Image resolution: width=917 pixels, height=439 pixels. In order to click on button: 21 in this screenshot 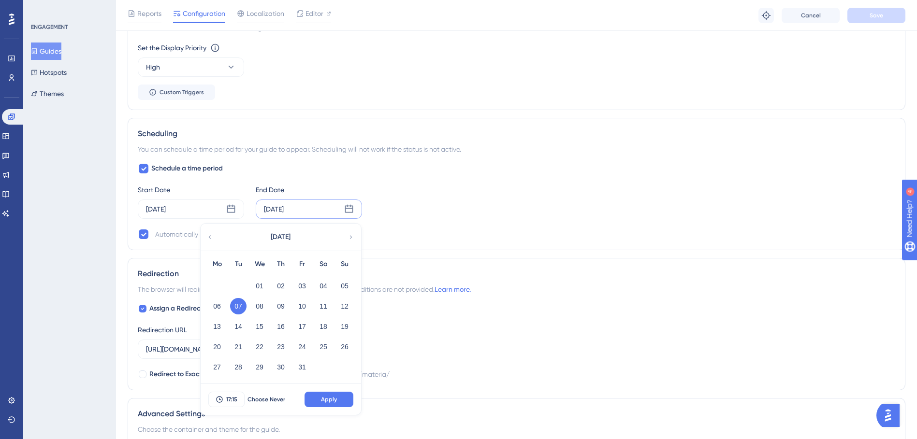, I will do `click(238, 347)`.